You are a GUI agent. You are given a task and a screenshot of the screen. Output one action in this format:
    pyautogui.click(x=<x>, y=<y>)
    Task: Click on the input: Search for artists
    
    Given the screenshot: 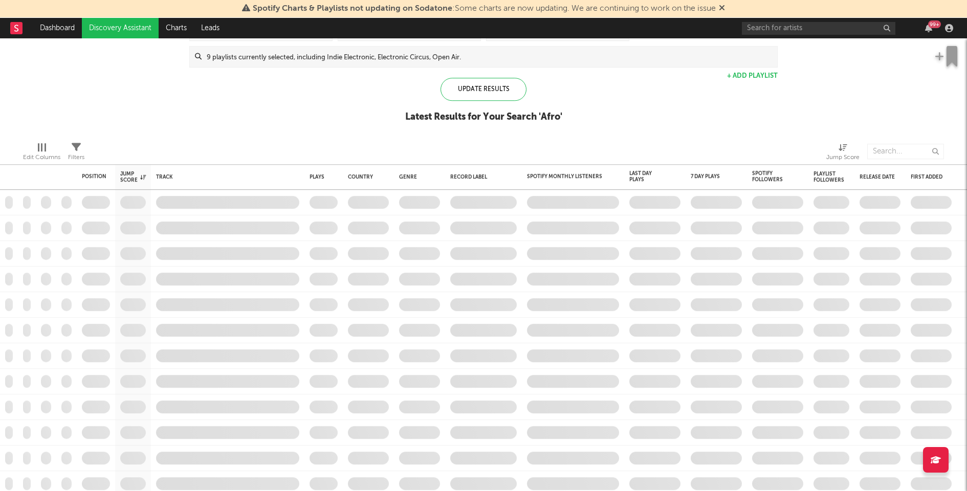 What is the action you would take?
    pyautogui.click(x=818, y=28)
    